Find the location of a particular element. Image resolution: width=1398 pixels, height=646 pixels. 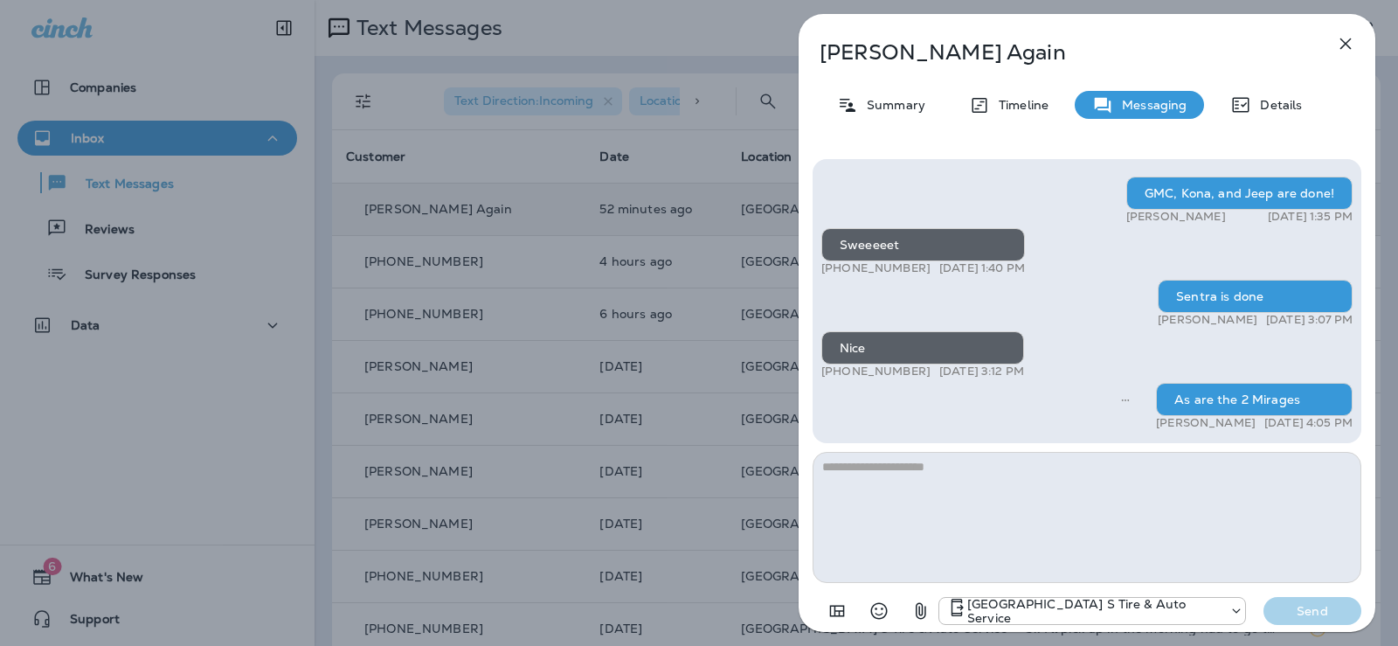

div: GMC, Kona, and Jeep are done! is located at coordinates (1239, 193).